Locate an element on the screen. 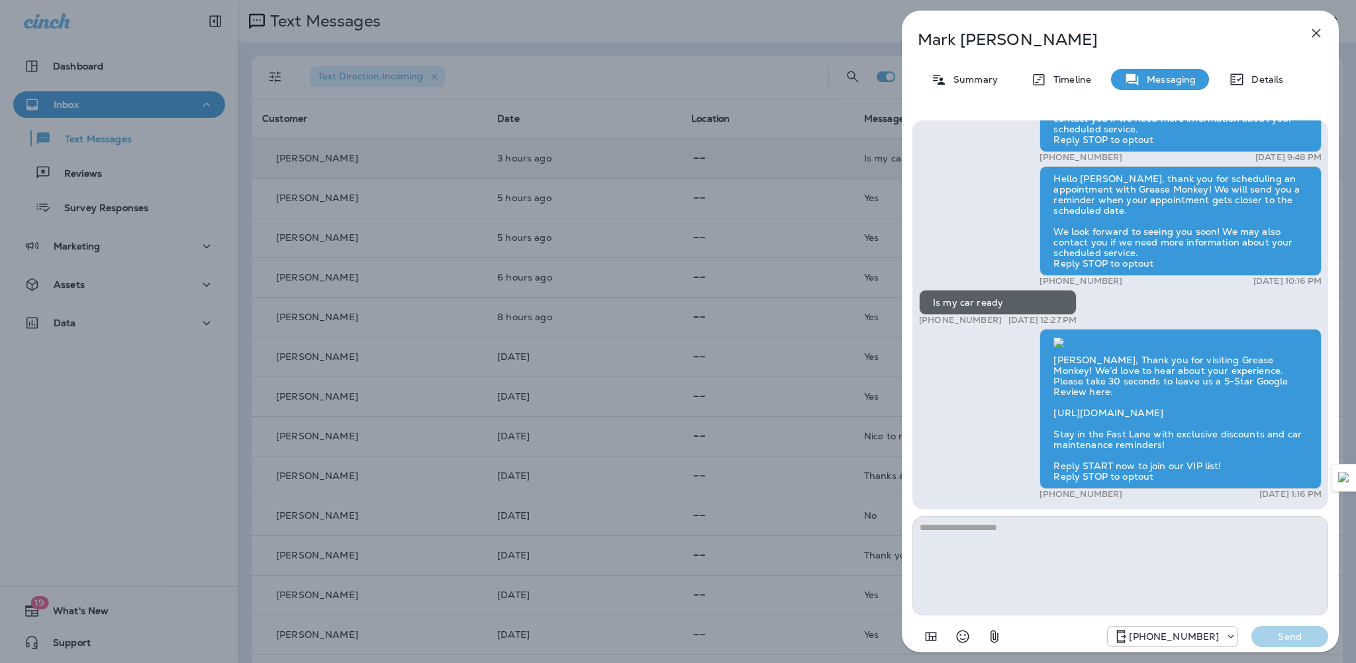  p: Summary is located at coordinates (972, 79).